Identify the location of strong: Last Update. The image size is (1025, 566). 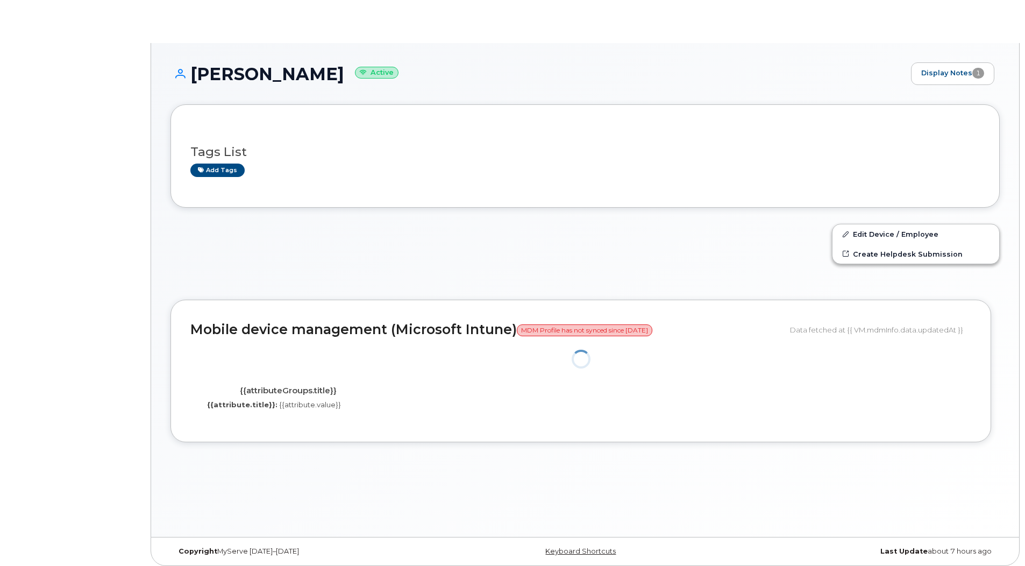
(904, 551).